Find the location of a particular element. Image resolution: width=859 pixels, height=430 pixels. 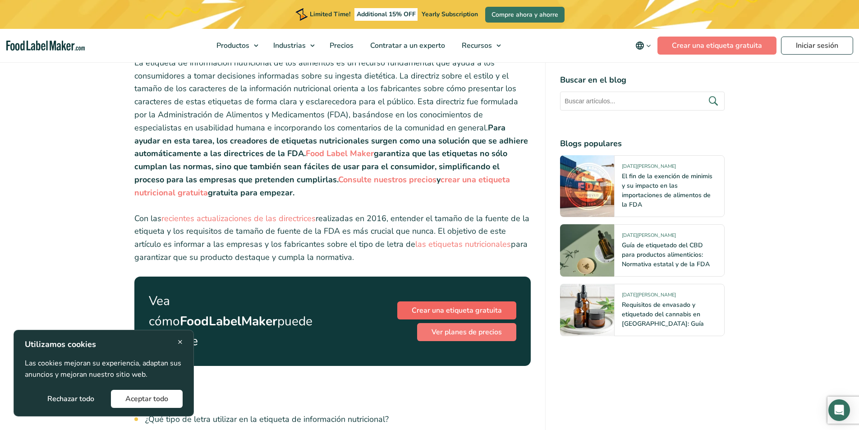

h4: Blogs populares is located at coordinates (642, 143).